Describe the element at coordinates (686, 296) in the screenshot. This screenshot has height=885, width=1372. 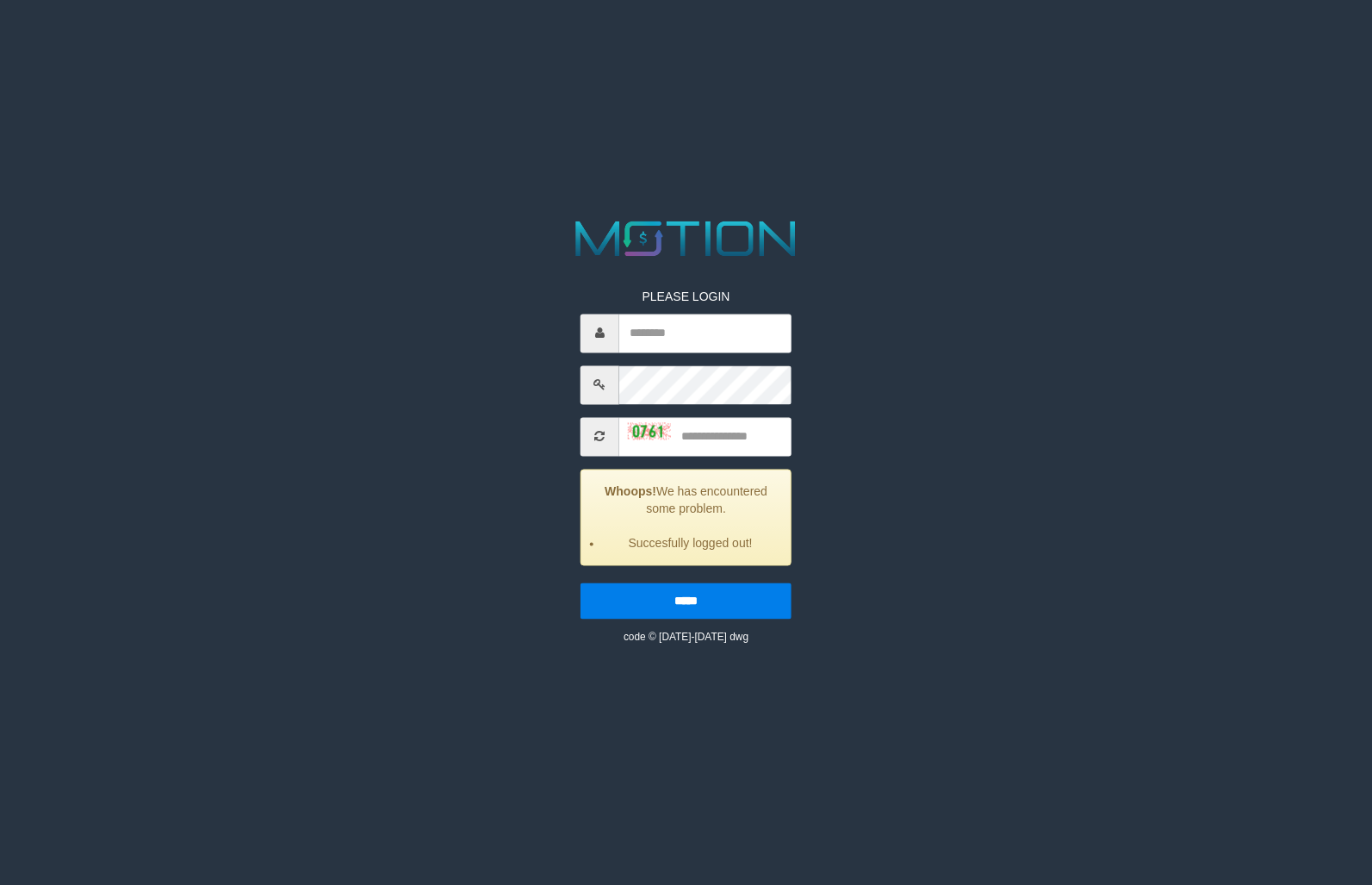
I see `p: PLEASE LOGIN` at that location.